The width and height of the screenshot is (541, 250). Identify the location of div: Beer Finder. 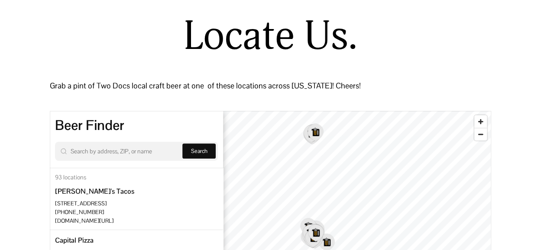
(136, 125).